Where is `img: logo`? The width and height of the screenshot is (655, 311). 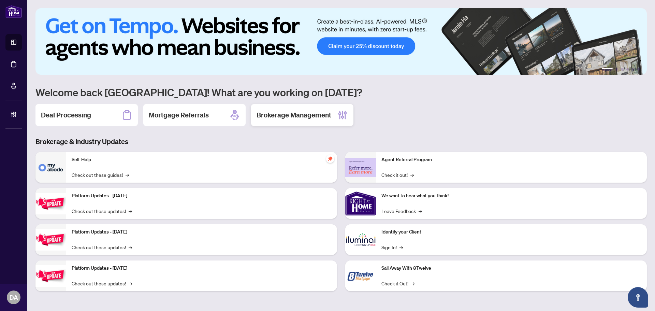 img: logo is located at coordinates (14, 11).